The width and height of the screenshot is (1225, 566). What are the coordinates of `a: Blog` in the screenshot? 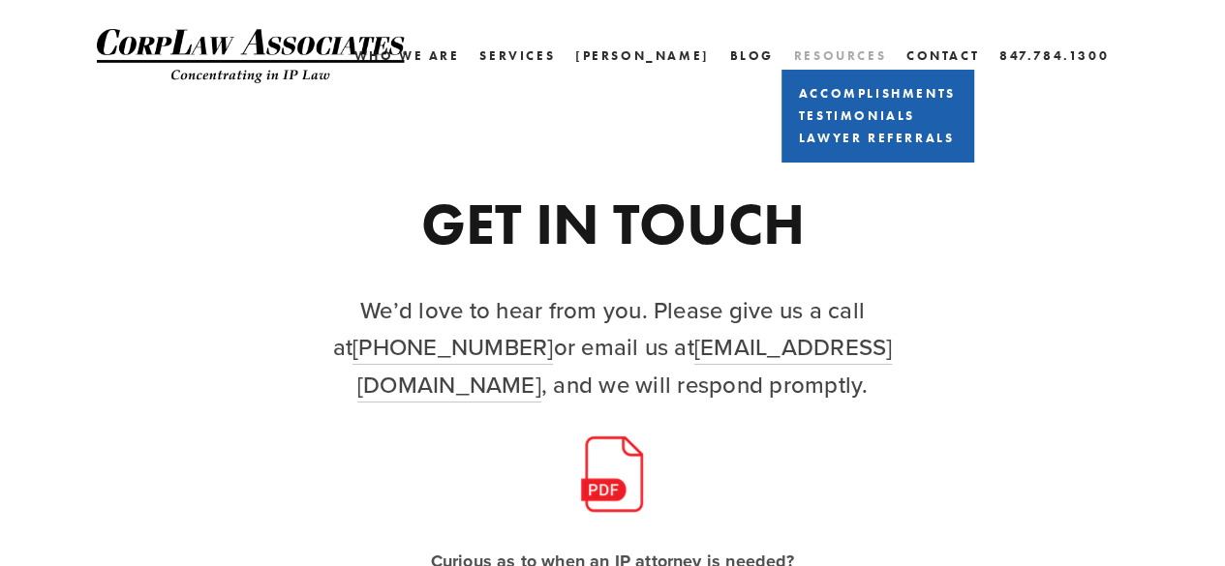 It's located at (750, 55).